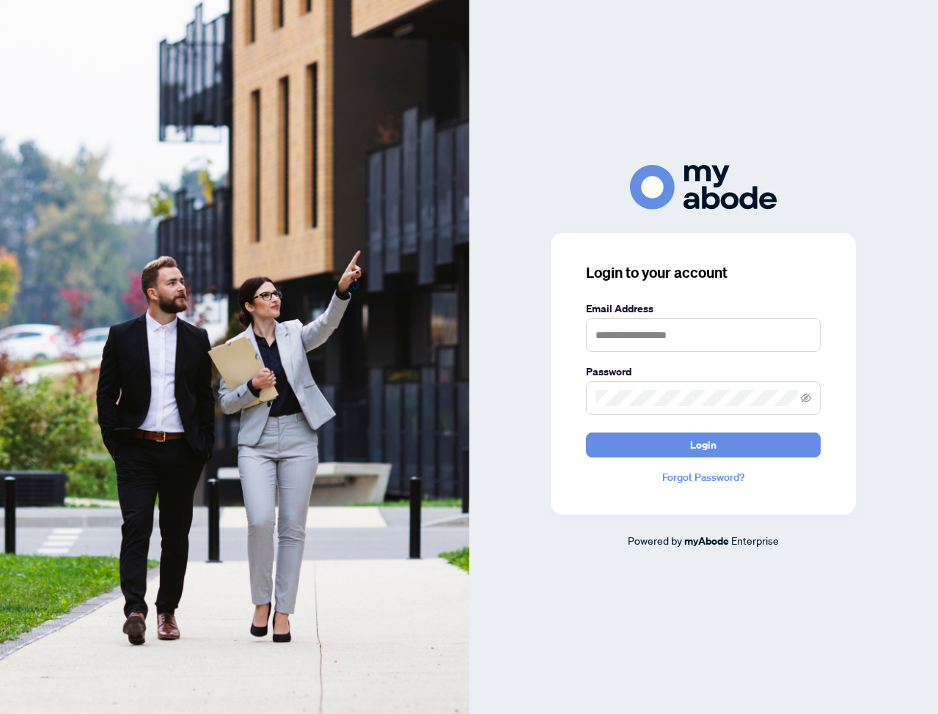 The width and height of the screenshot is (938, 714). I want to click on a: myAbode, so click(706, 541).